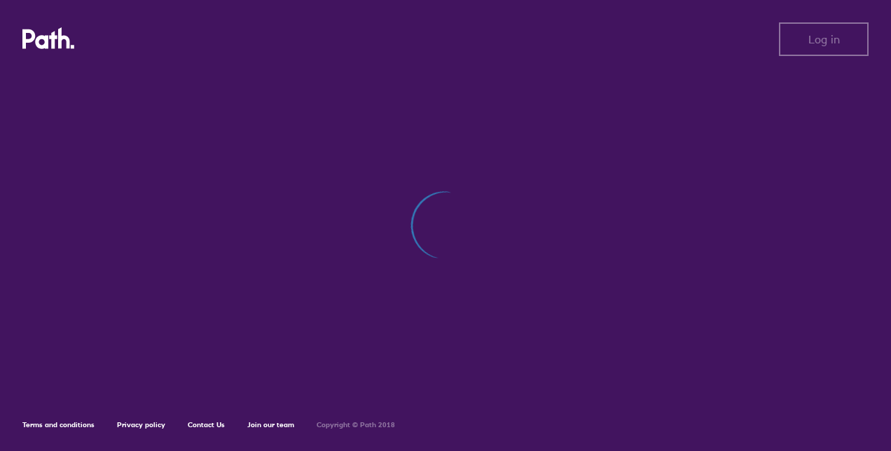  What do you see at coordinates (356, 425) in the screenshot?
I see `h6: Copyright © Path 2018` at bounding box center [356, 425].